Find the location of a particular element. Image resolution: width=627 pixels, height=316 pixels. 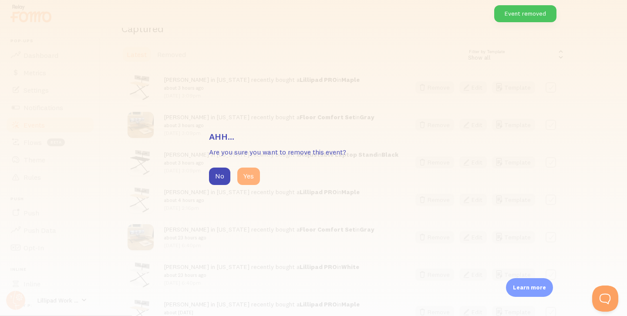

button: Yes is located at coordinates (249, 176).